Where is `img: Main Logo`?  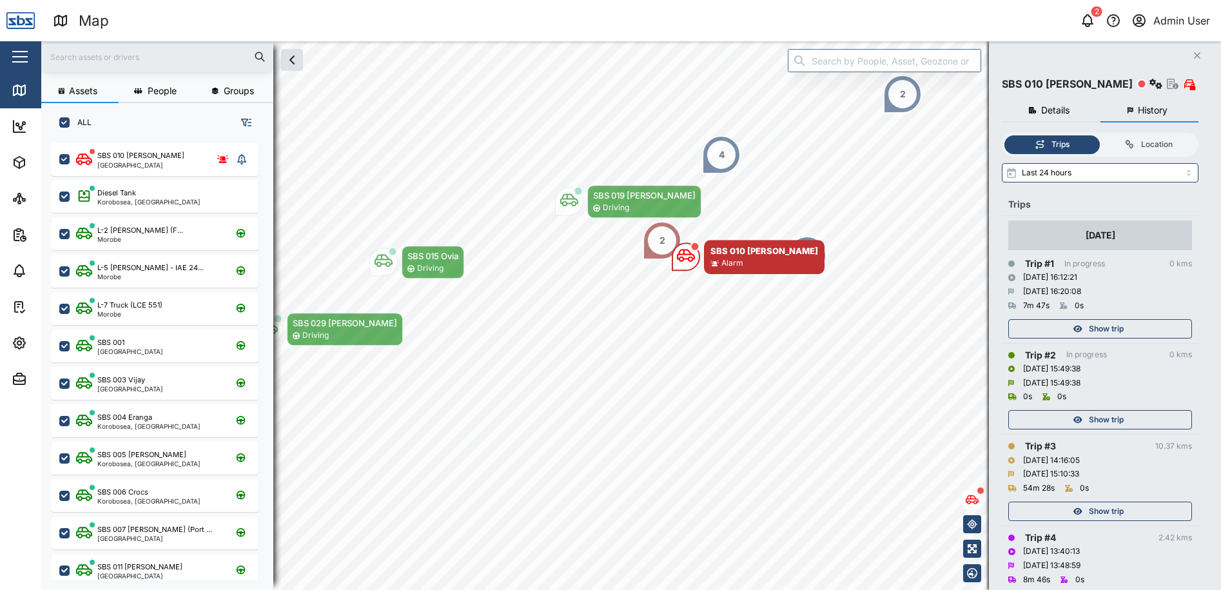 img: Main Logo is located at coordinates (21, 21).